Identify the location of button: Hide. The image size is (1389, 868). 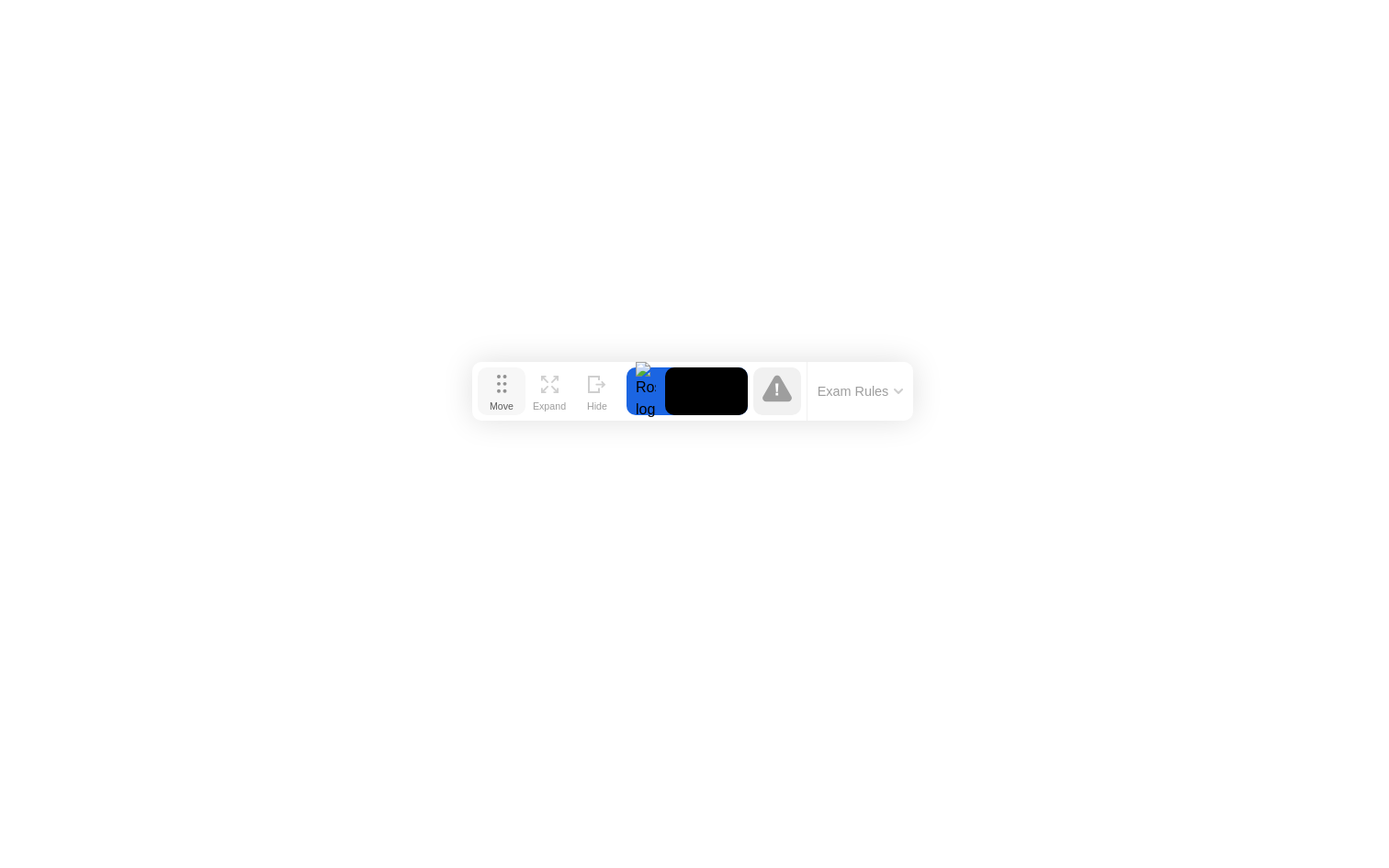
(597, 391).